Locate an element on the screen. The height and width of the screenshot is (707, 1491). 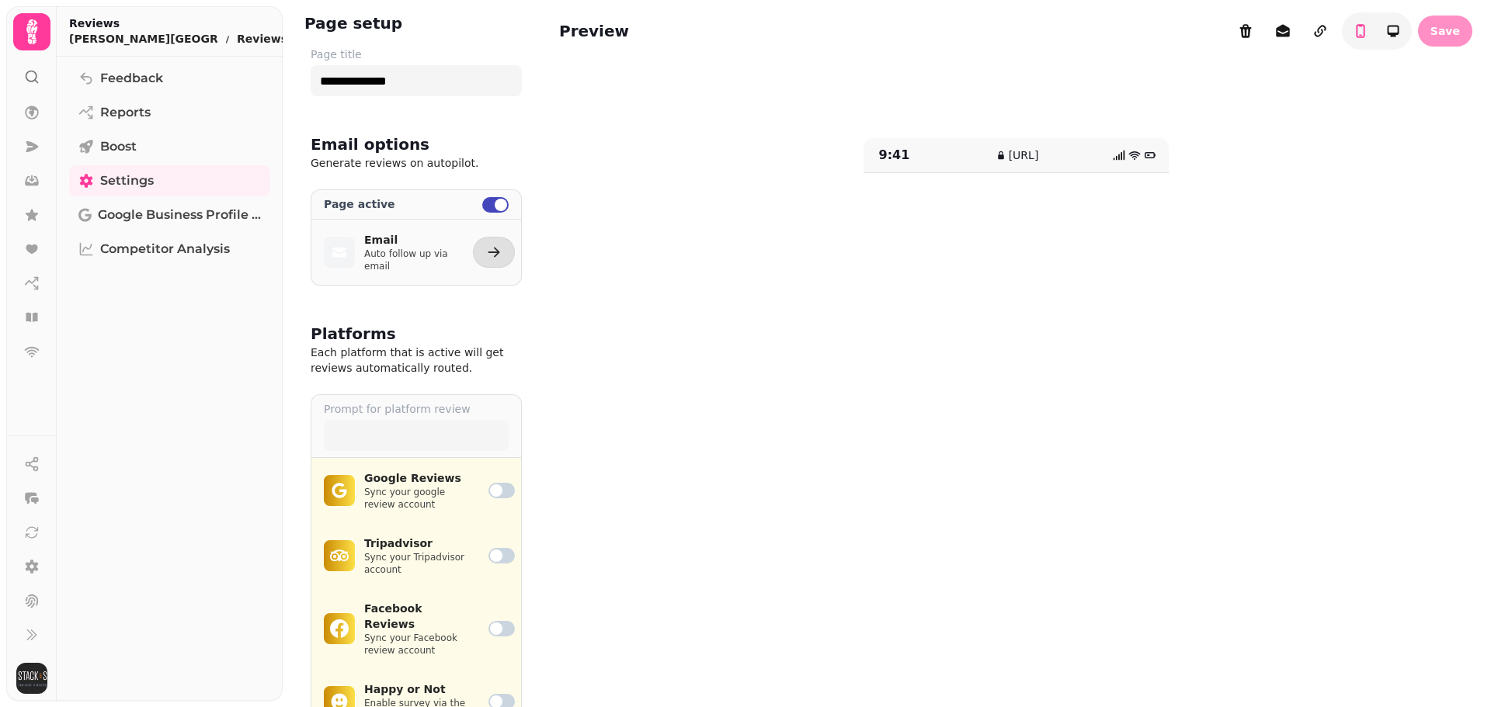
h2: Reviews is located at coordinates (184, 23).